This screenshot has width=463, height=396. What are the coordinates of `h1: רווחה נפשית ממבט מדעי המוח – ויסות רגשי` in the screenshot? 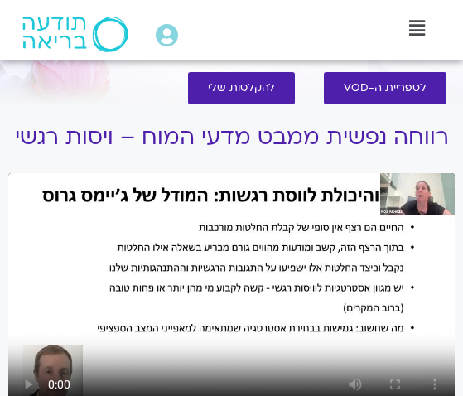 It's located at (231, 137).